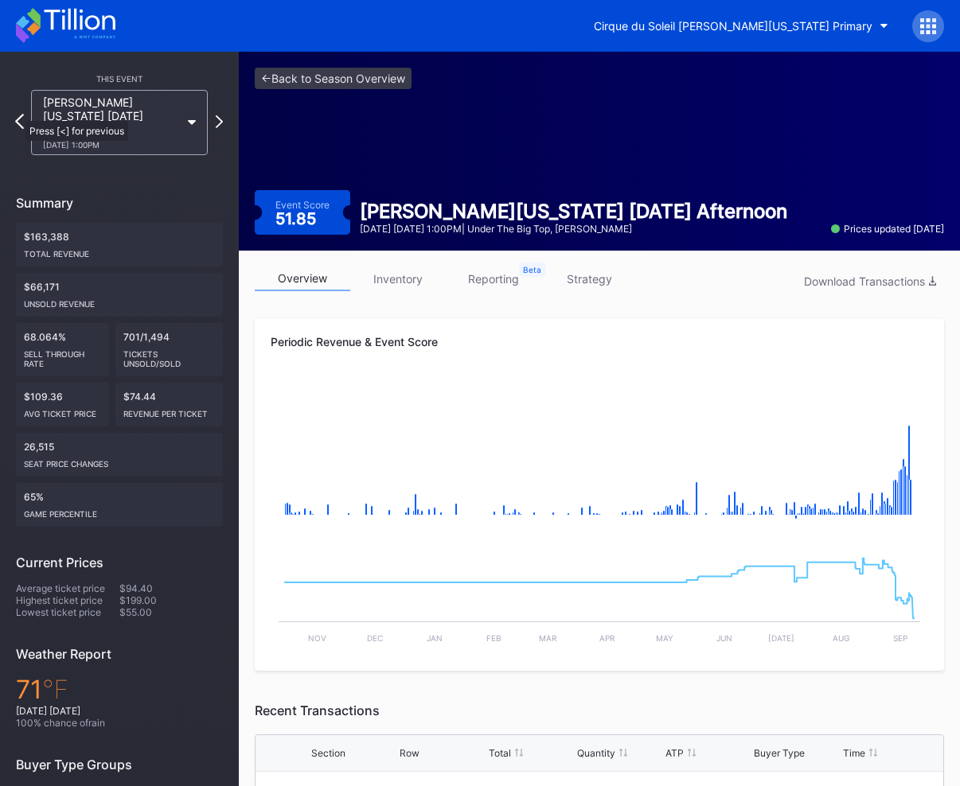 Image resolution: width=960 pixels, height=786 pixels. What do you see at coordinates (328, 753) in the screenshot?
I see `div: Section` at bounding box center [328, 753].